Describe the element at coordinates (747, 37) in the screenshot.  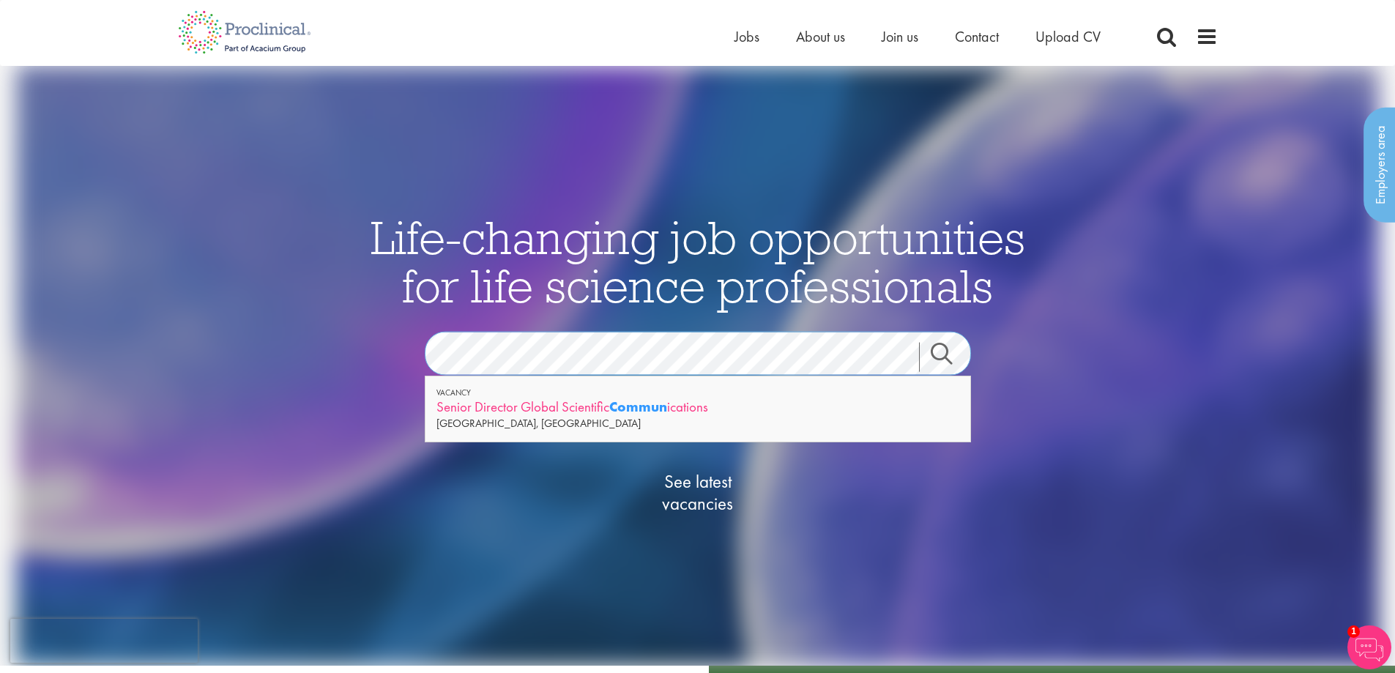
I see `a: Jobs` at that location.